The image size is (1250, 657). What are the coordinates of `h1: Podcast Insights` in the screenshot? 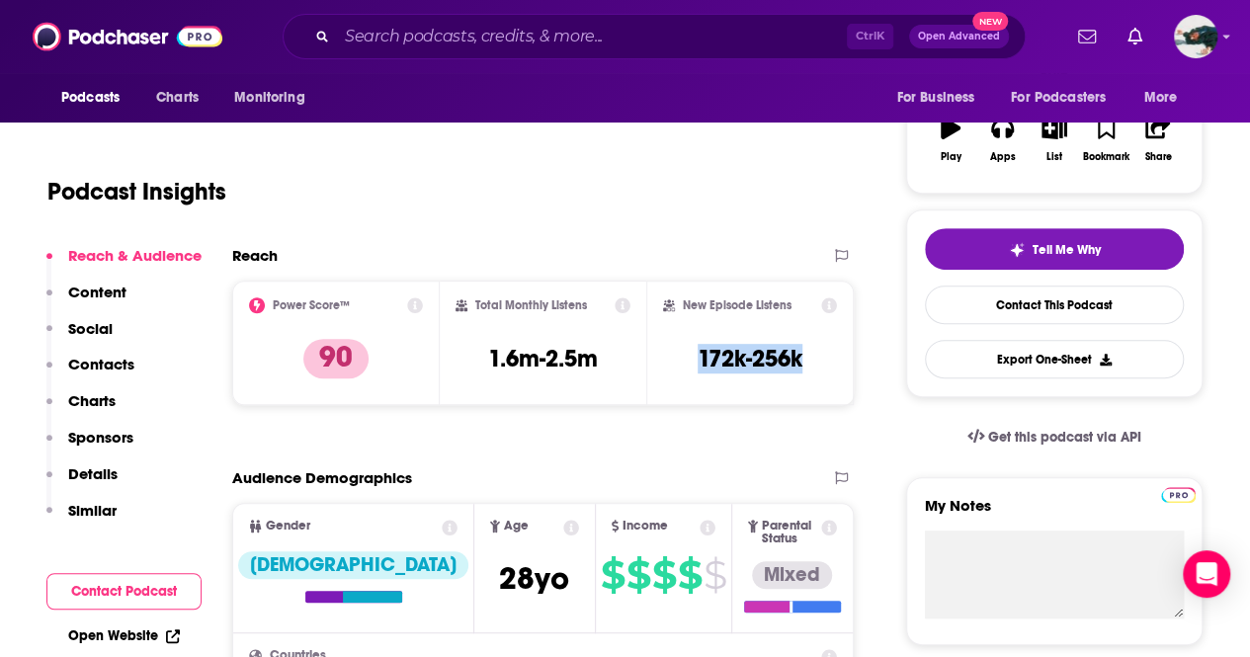 It's located at (136, 192).